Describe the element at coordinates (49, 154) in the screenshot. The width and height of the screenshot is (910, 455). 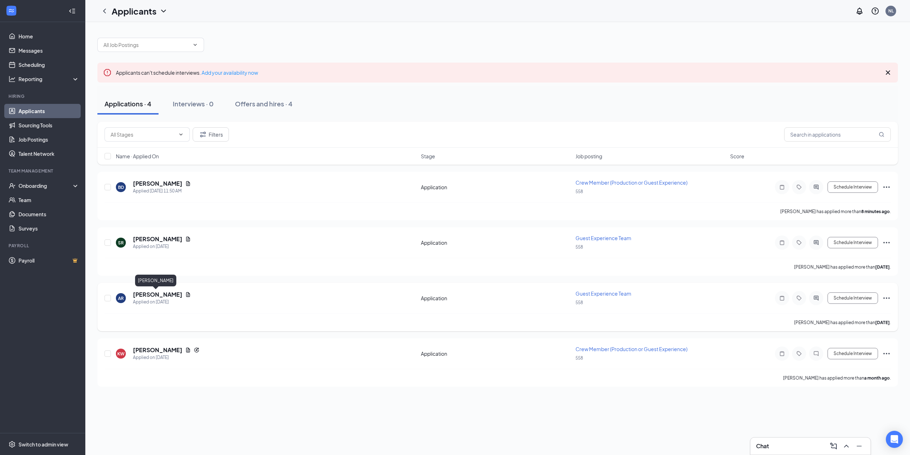
I see `a: Talent Network` at that location.